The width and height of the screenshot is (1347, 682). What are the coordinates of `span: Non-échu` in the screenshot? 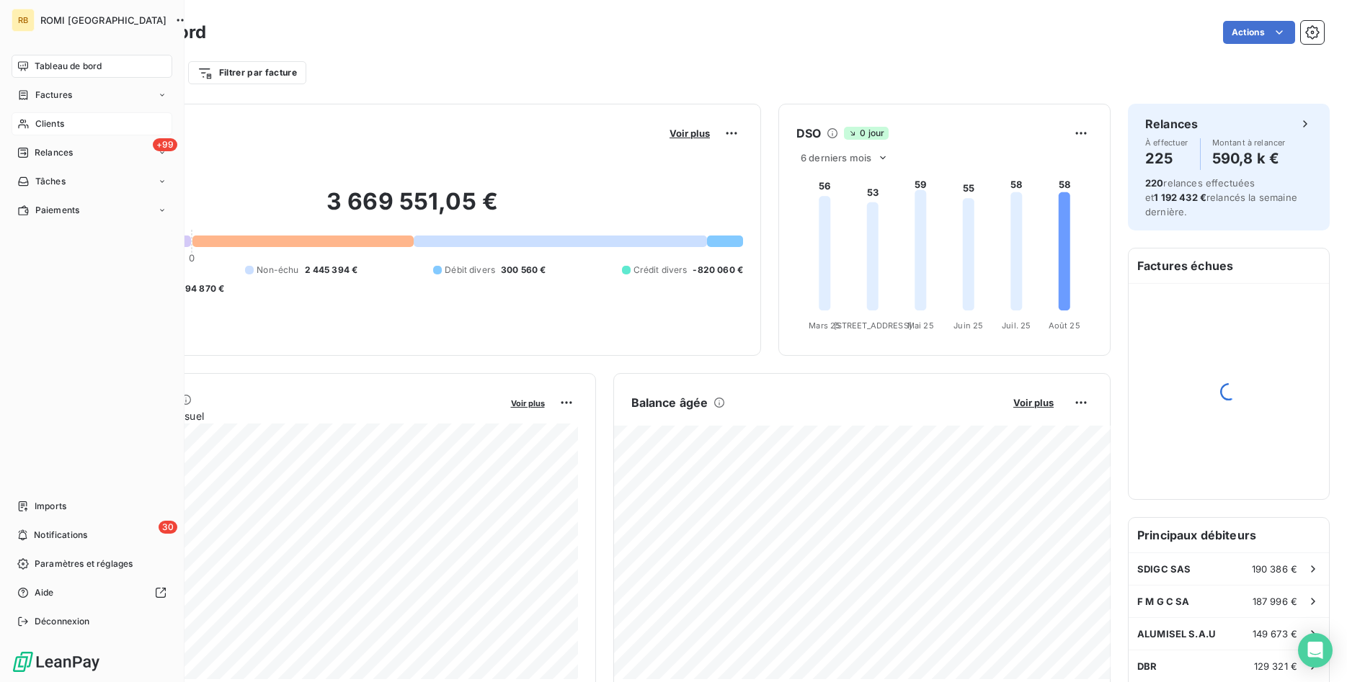 It's located at (277, 270).